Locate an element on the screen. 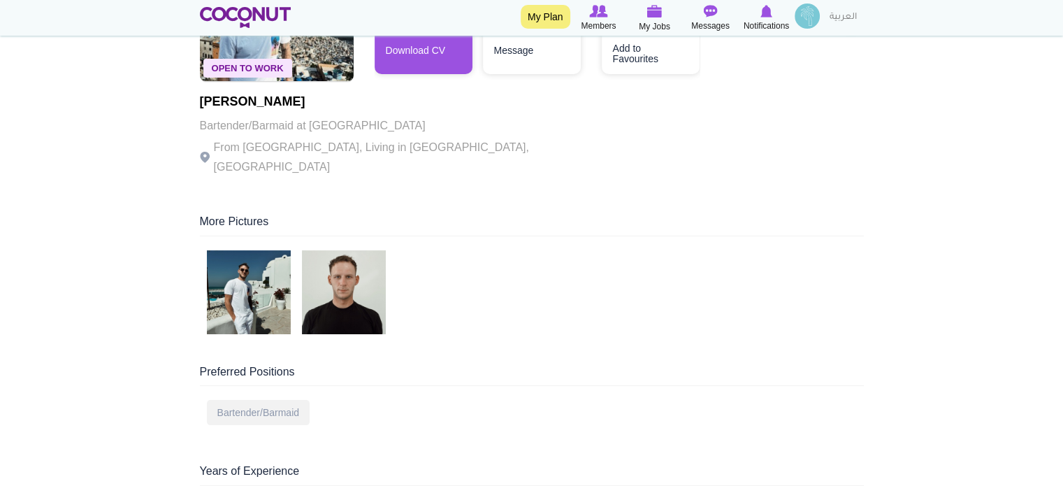 The image size is (1063, 486). span: Notifications is located at coordinates (766, 26).